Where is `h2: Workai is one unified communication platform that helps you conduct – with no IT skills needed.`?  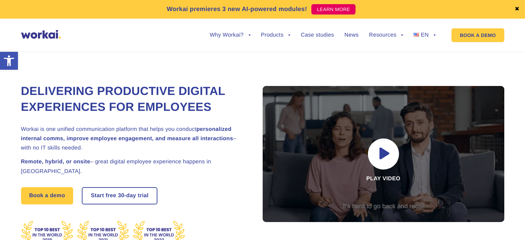
h2: Workai is one unified communication platform that helps you conduct – with no IT skills needed. is located at coordinates (133, 139).